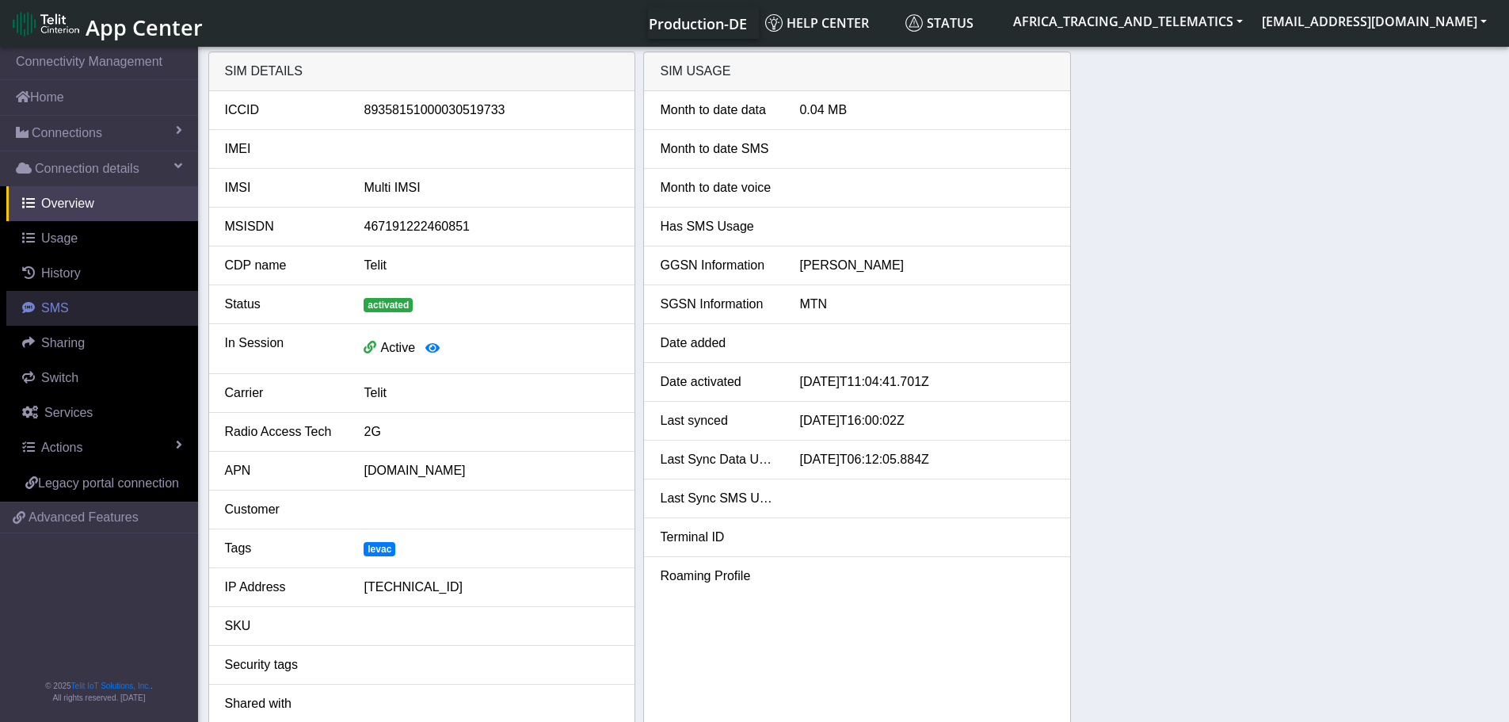 This screenshot has width=1509, height=722. What do you see at coordinates (283, 227) in the screenshot?
I see `div: MSISDN` at bounding box center [283, 227].